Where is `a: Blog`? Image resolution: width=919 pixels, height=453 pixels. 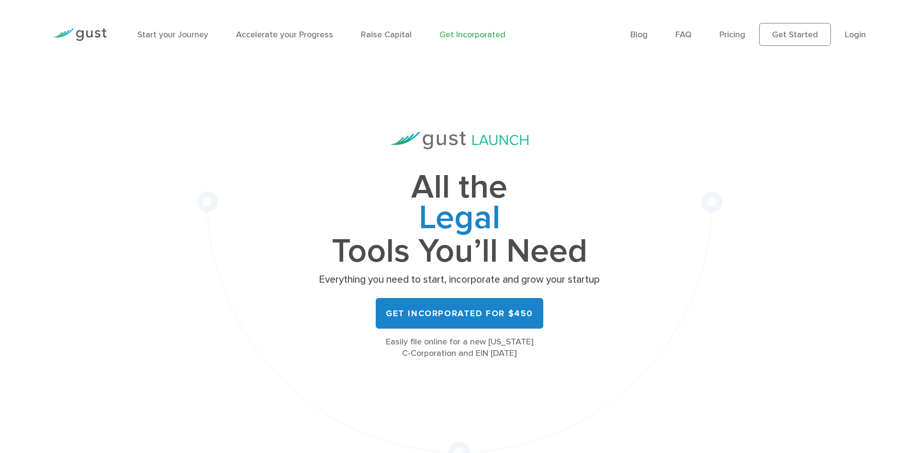
a: Blog is located at coordinates (639, 34).